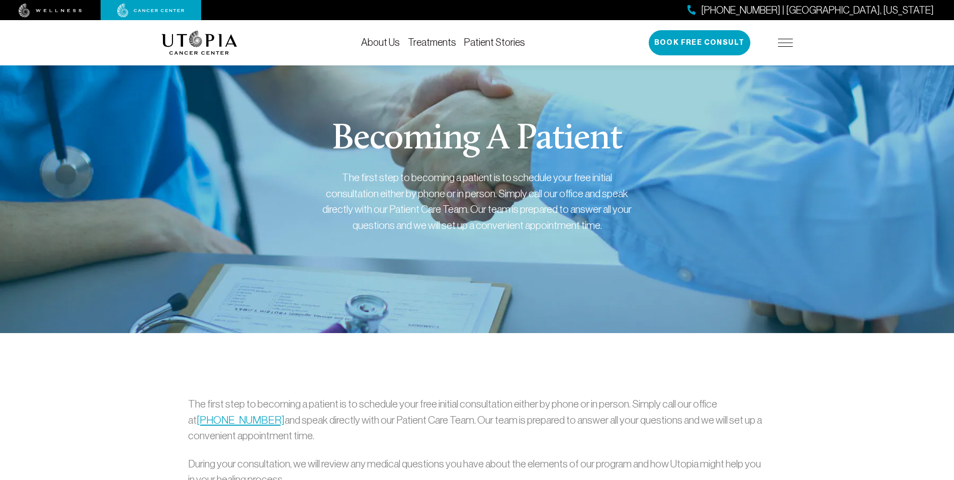 The image size is (954, 480). I want to click on h1: Becoming A Patient, so click(477, 139).